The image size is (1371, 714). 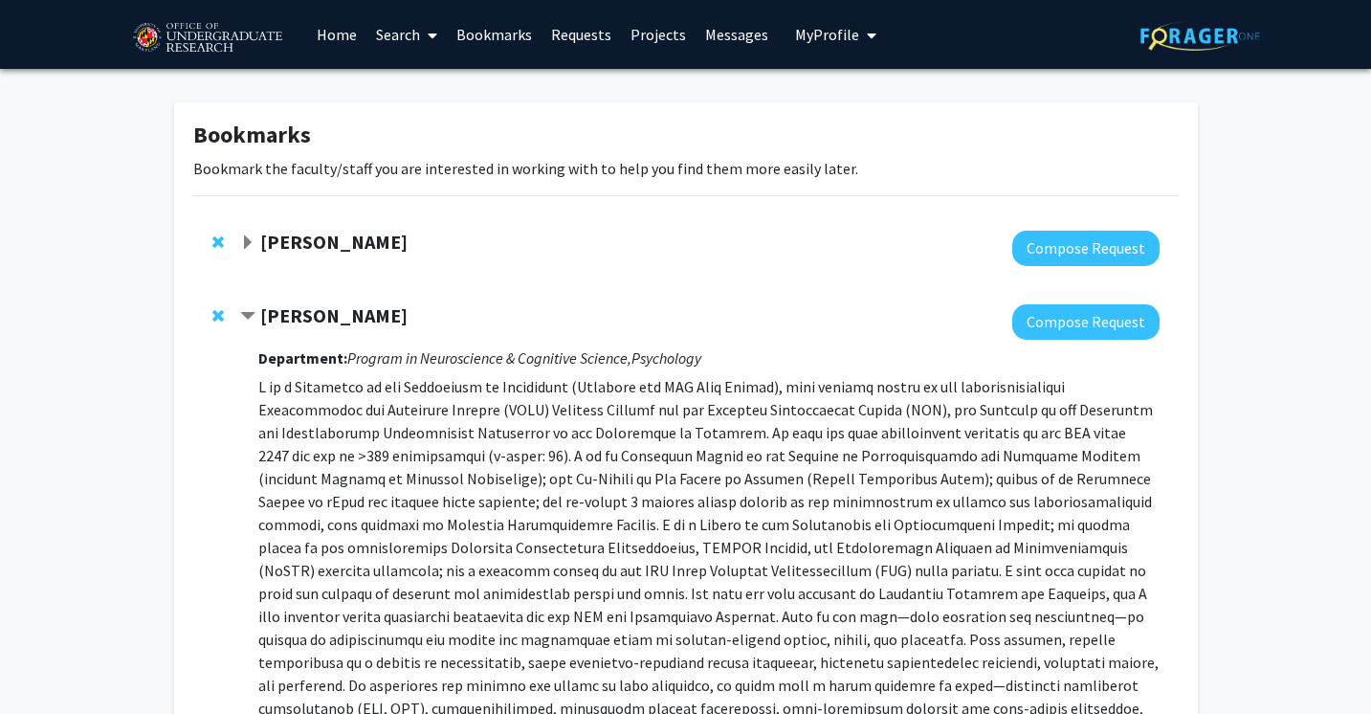 I want to click on a: Bookmarks, so click(x=494, y=34).